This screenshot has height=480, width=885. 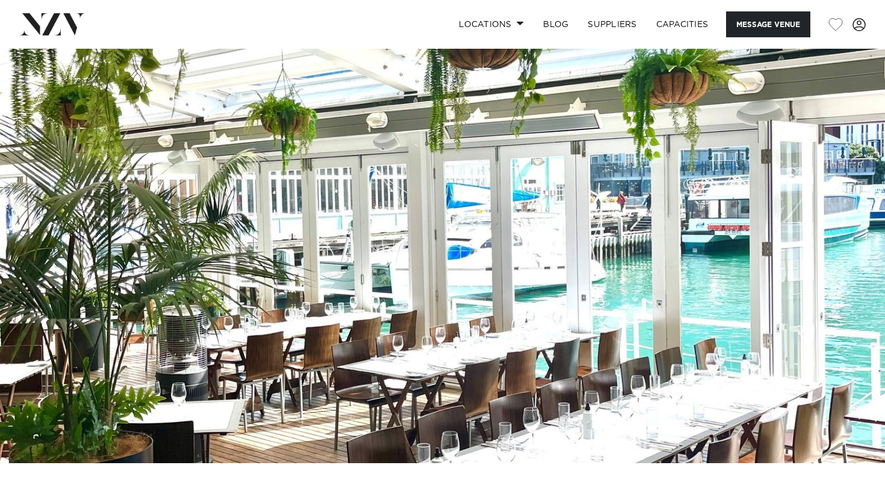 What do you see at coordinates (491, 24) in the screenshot?
I see `a: Locations` at bounding box center [491, 24].